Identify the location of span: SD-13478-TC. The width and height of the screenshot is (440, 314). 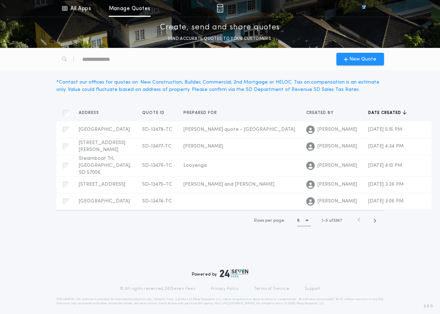
(157, 130).